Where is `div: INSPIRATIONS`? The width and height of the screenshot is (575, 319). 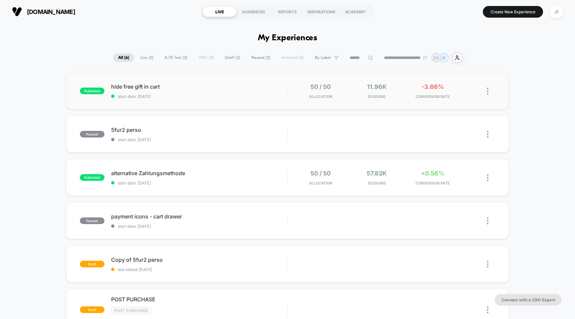 div: INSPIRATIONS is located at coordinates (322, 12).